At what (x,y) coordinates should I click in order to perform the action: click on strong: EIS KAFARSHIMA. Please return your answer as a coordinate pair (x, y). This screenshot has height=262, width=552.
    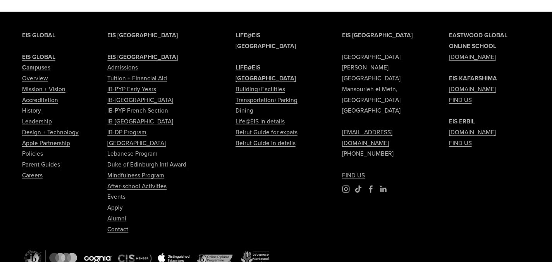
    Looking at the image, I should click on (473, 78).